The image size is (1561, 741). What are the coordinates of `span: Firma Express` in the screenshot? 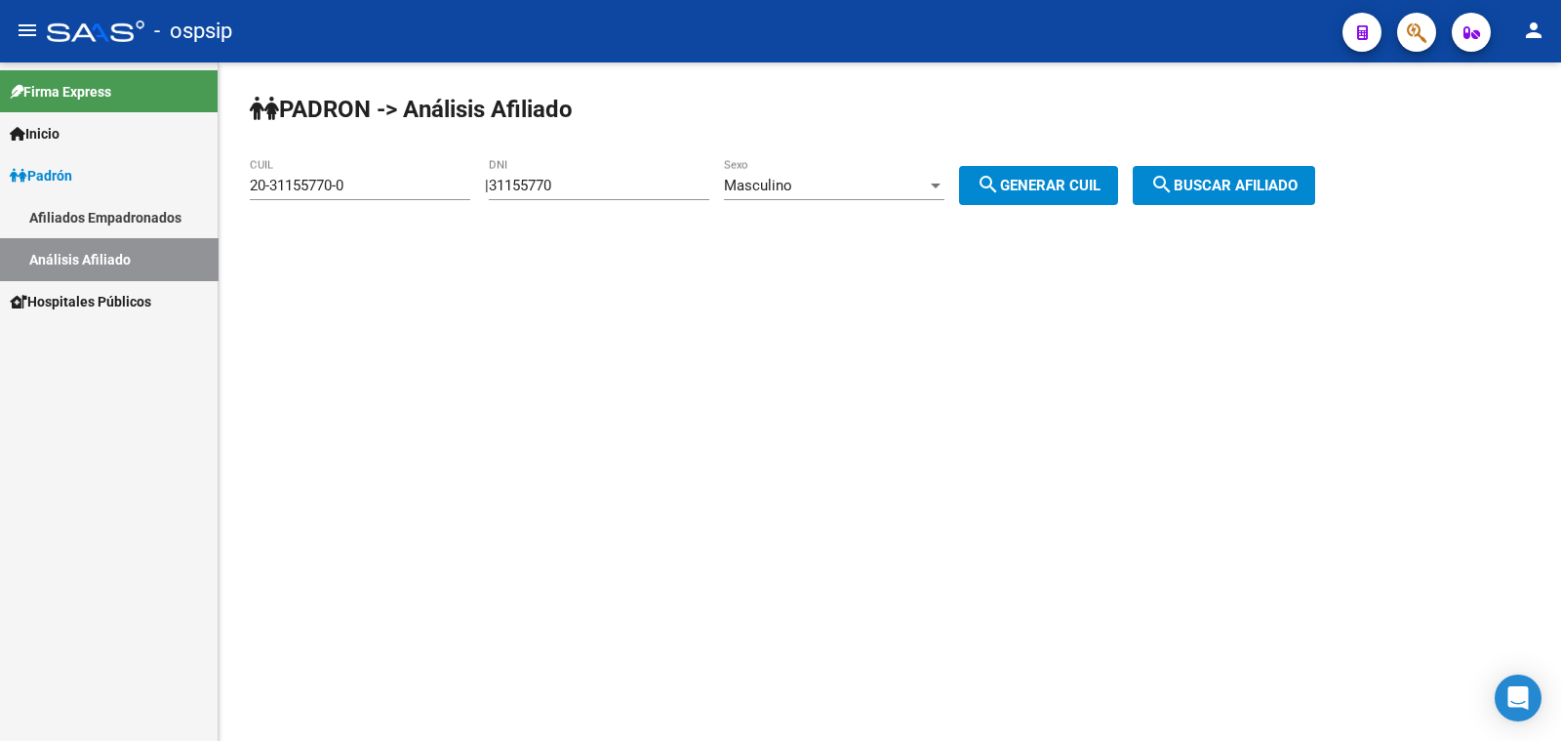 It's located at (60, 92).